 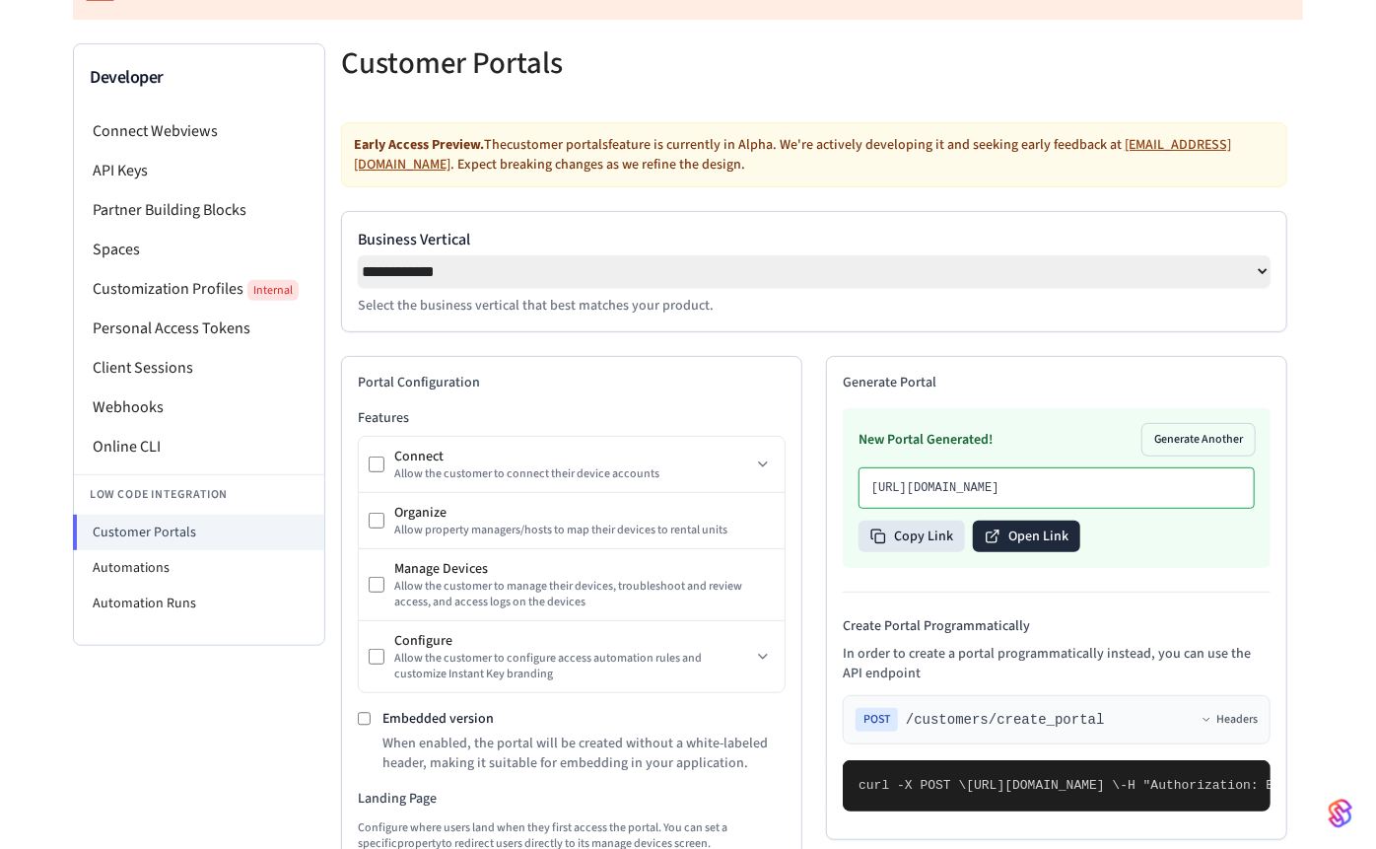 I want to click on li: API Keys, so click(x=199, y=171).